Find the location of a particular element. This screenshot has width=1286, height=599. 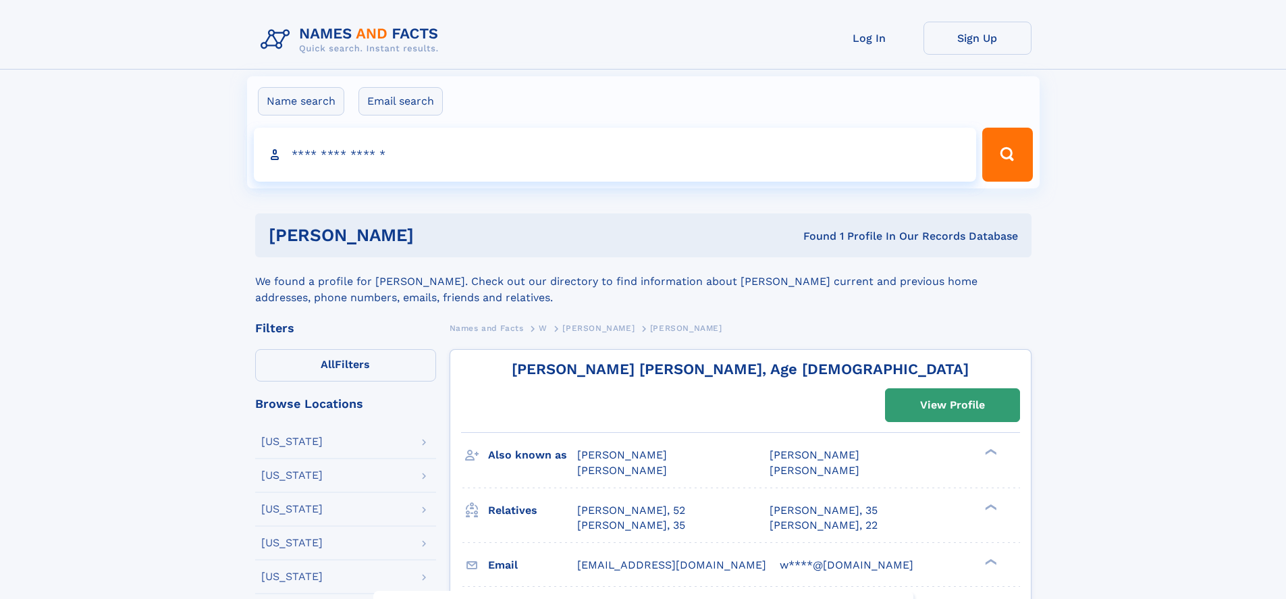

span: W is located at coordinates (543, 328).